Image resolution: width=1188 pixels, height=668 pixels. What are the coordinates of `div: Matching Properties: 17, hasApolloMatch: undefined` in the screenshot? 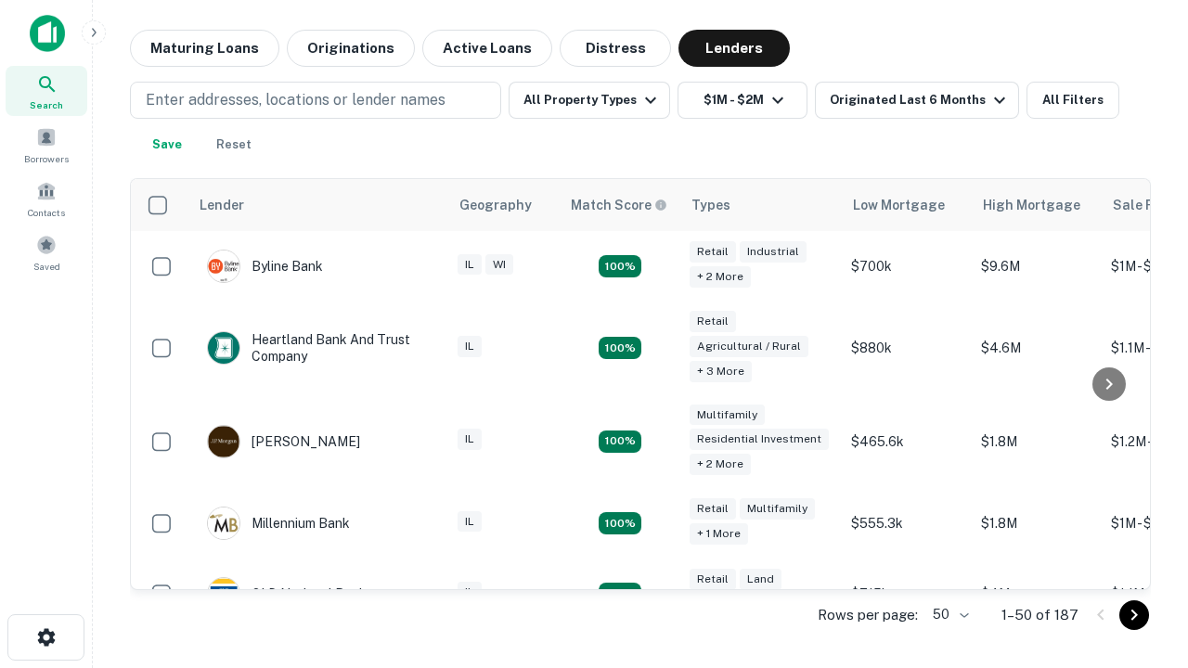 It's located at (620, 348).